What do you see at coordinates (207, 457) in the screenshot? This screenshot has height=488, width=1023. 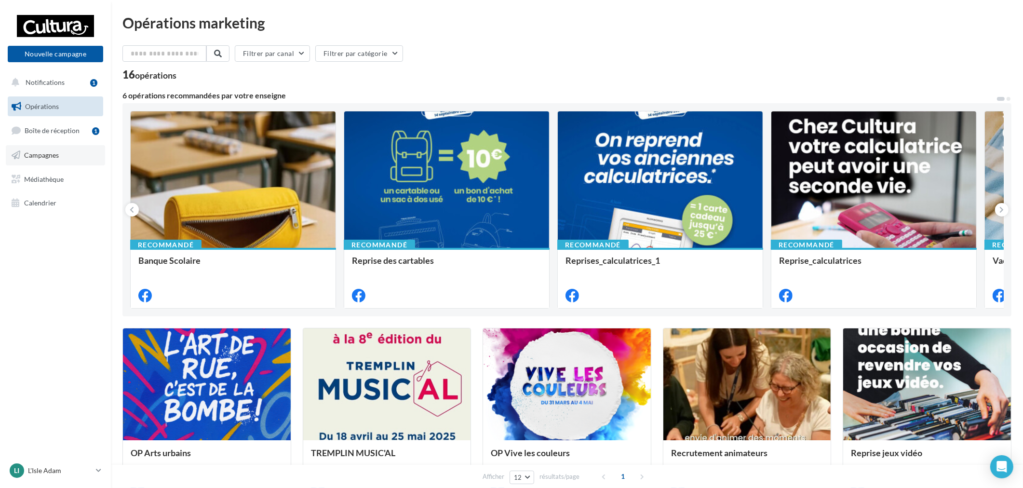 I see `div: OP Arts urbains` at bounding box center [207, 457].